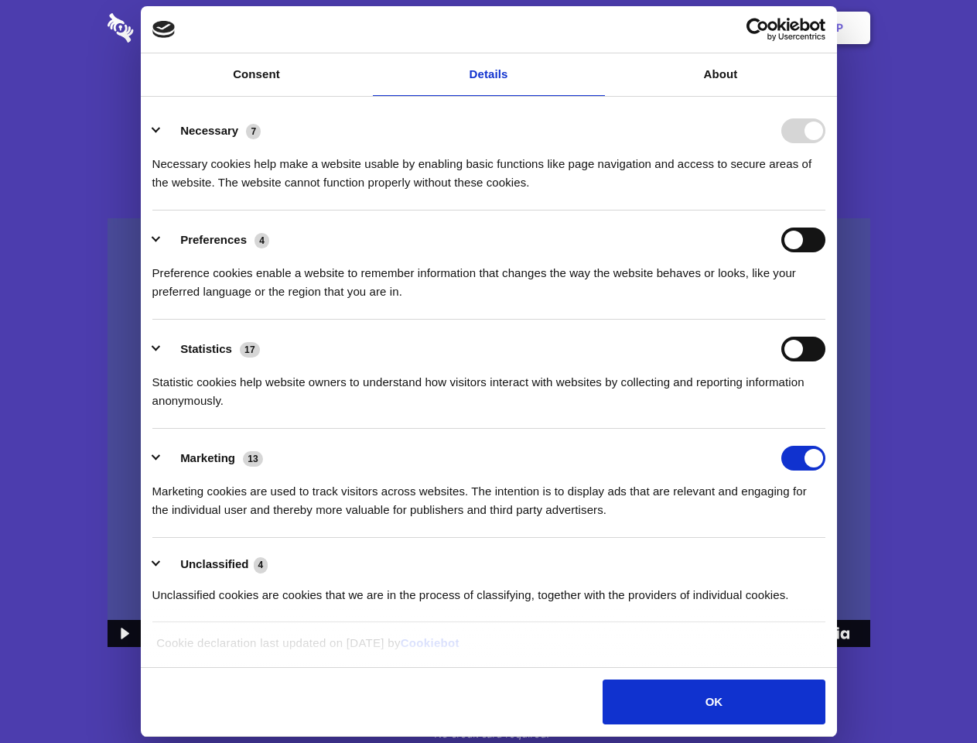 Image resolution: width=977 pixels, height=743 pixels. I want to click on div: Necessary cookies help make a website usable by enabling basic functions like page navigation and..., so click(489, 167).